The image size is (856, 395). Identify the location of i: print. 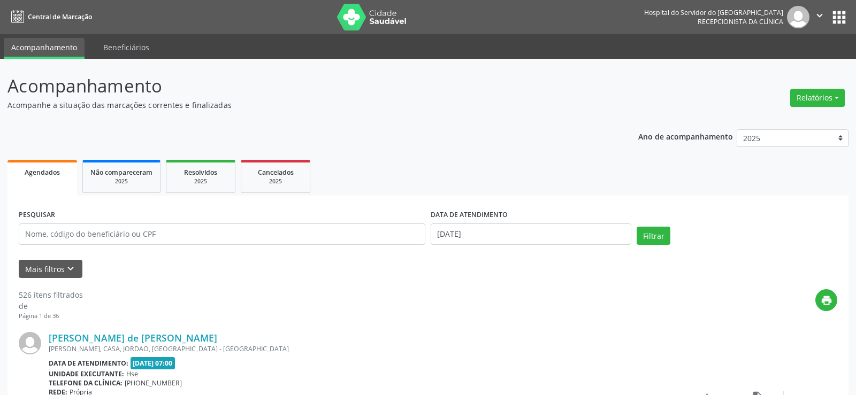
(826, 300).